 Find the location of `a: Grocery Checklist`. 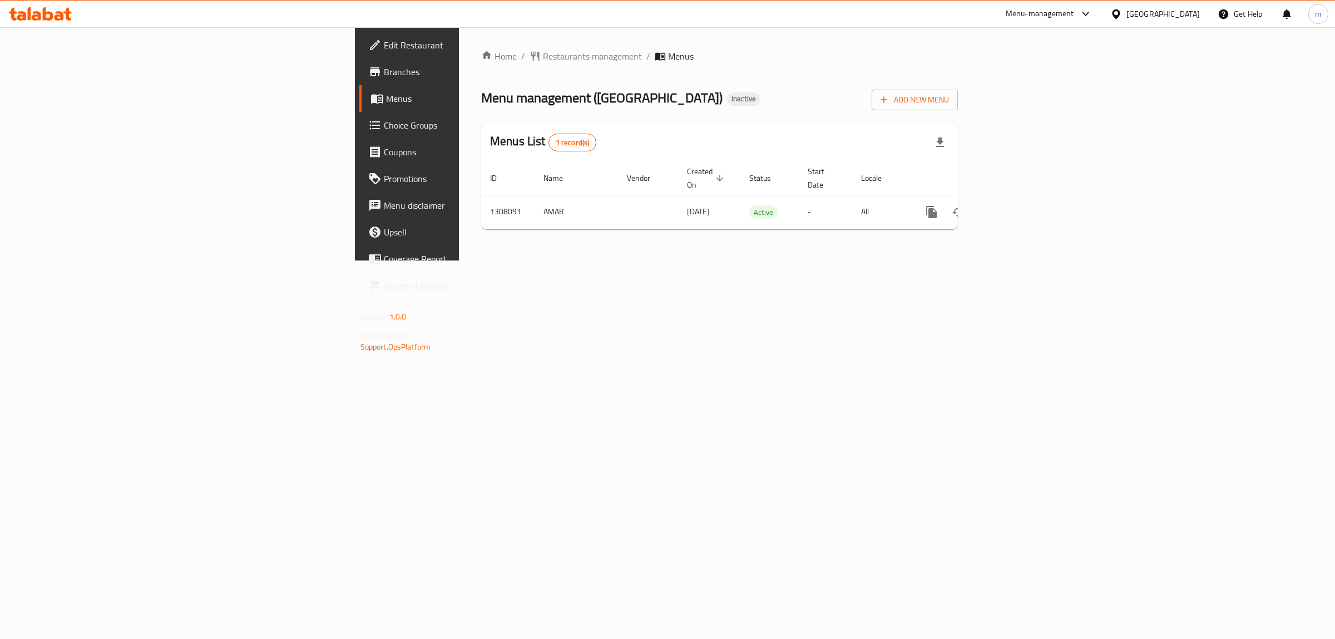

a: Grocery Checklist is located at coordinates (469, 285).